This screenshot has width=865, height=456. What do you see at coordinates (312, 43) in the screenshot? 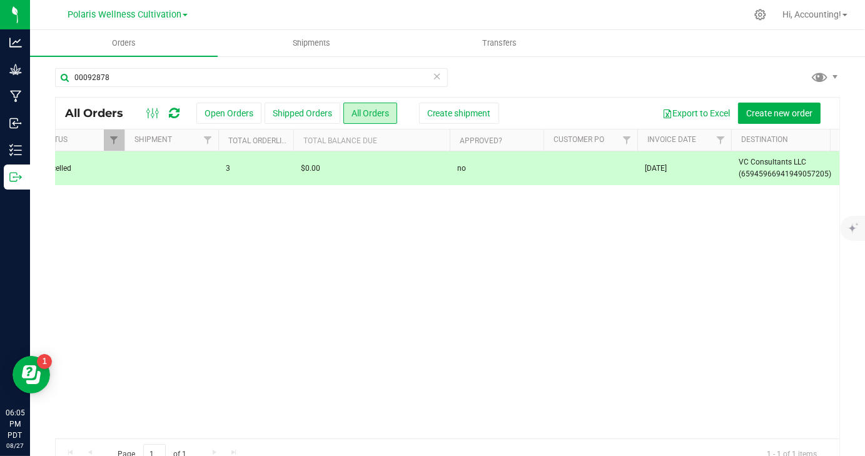
I see `span: Shipments` at bounding box center [312, 43].